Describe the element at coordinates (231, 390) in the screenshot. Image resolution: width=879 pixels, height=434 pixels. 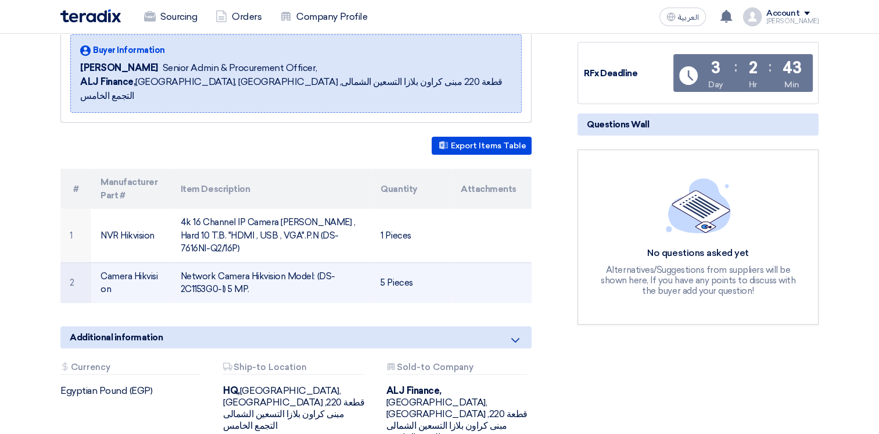
I see `b: HQ,` at that location.